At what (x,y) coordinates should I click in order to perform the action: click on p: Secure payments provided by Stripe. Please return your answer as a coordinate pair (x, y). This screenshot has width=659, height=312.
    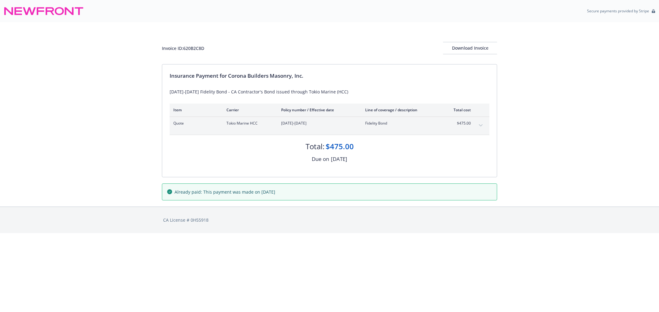
    Looking at the image, I should click on (618, 11).